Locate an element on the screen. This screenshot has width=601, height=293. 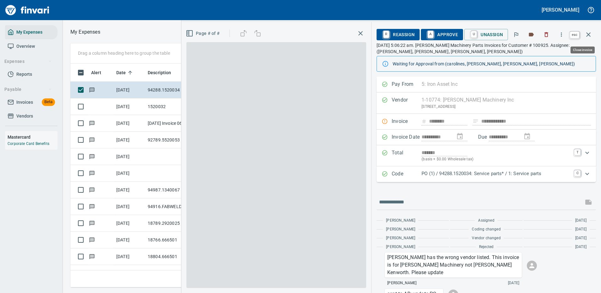
button: Expenses is located at coordinates (28, 61).